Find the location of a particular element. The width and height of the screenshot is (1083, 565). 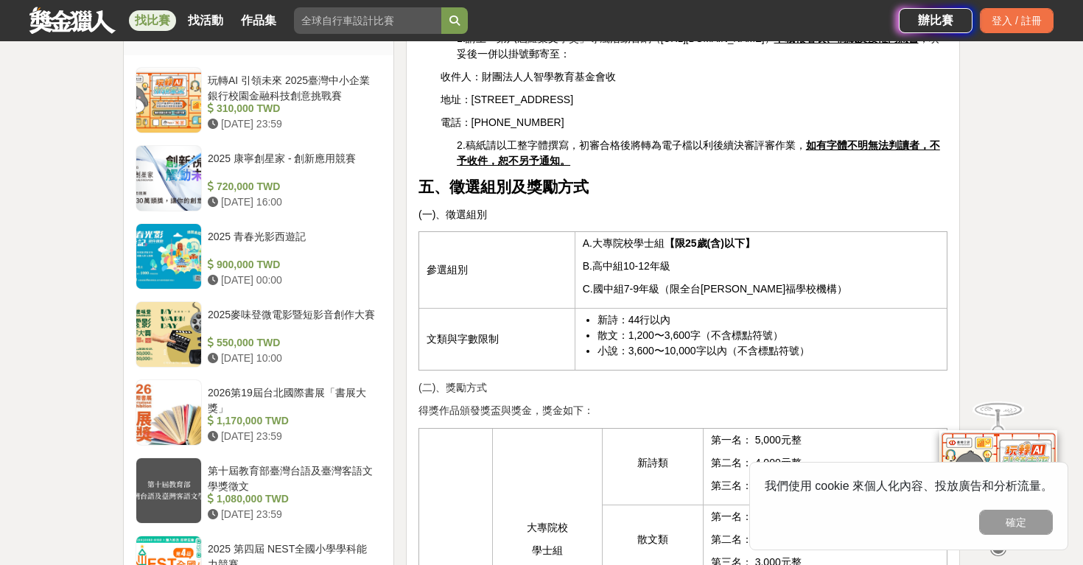

div: 900,000 TWD is located at coordinates (292, 265).